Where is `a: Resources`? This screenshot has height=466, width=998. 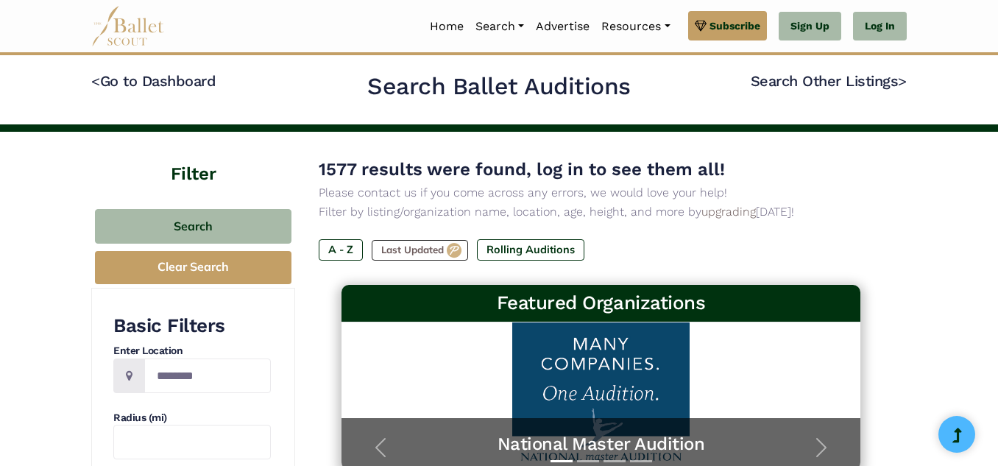
a: Resources is located at coordinates (635, 26).